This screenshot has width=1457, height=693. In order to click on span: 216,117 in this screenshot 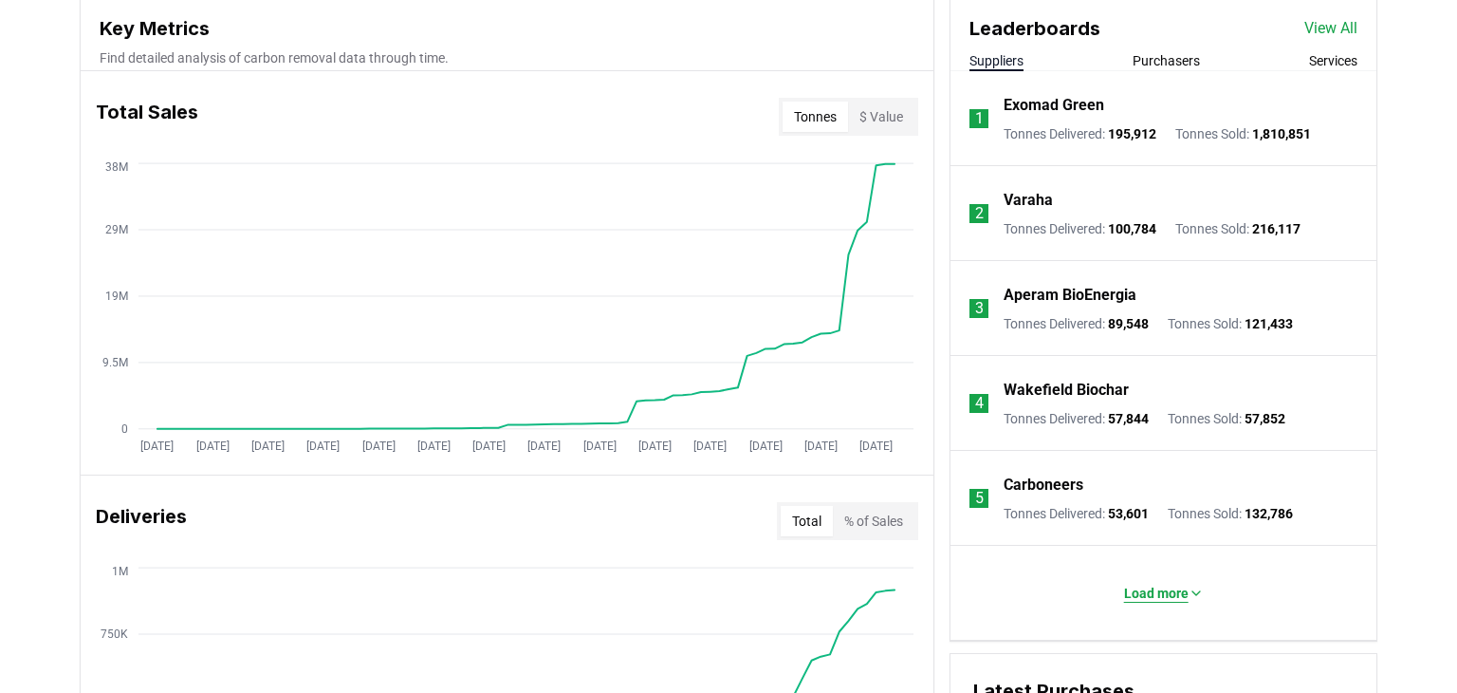, I will do `click(1276, 229)`.